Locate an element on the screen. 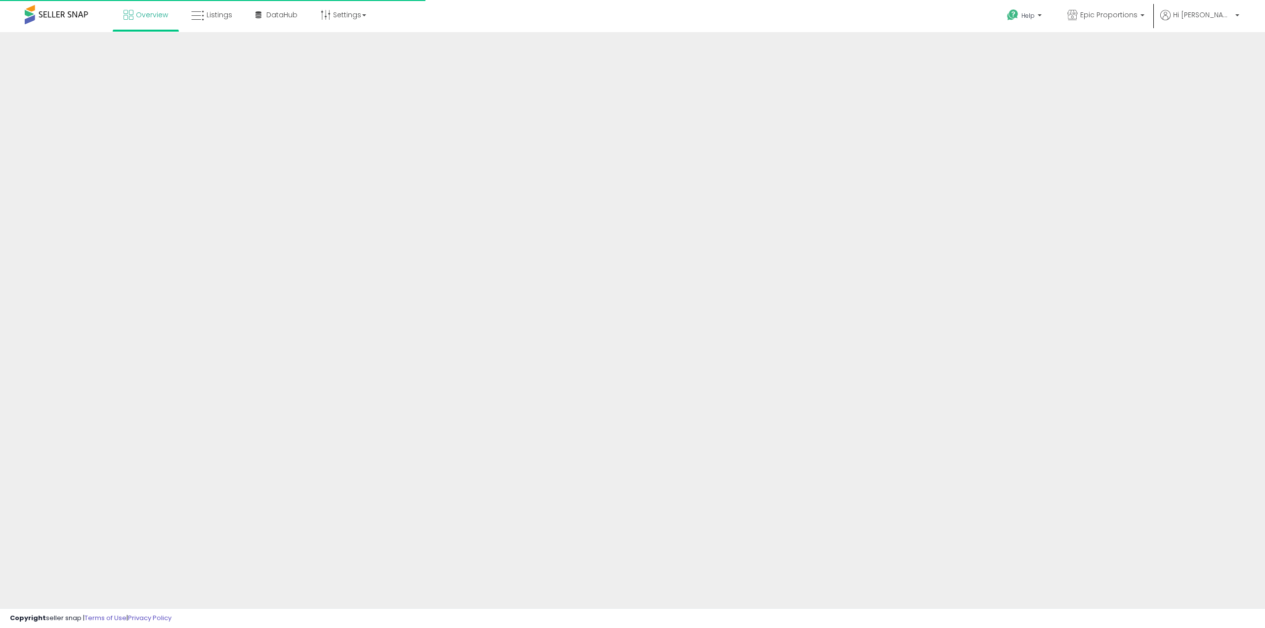  i: Get Help is located at coordinates (1012, 15).